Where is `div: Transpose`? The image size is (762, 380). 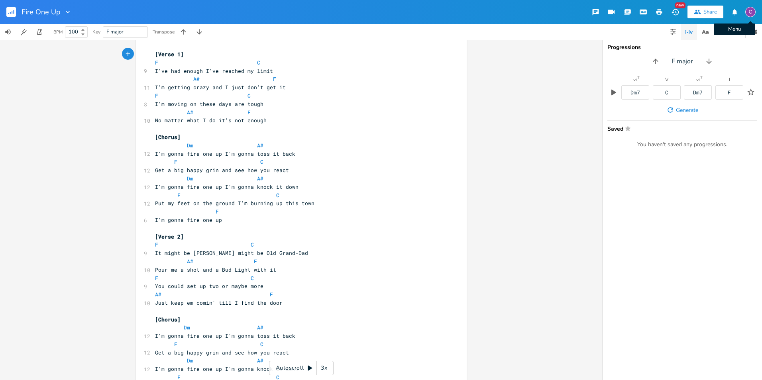
div: Transpose is located at coordinates (163, 32).